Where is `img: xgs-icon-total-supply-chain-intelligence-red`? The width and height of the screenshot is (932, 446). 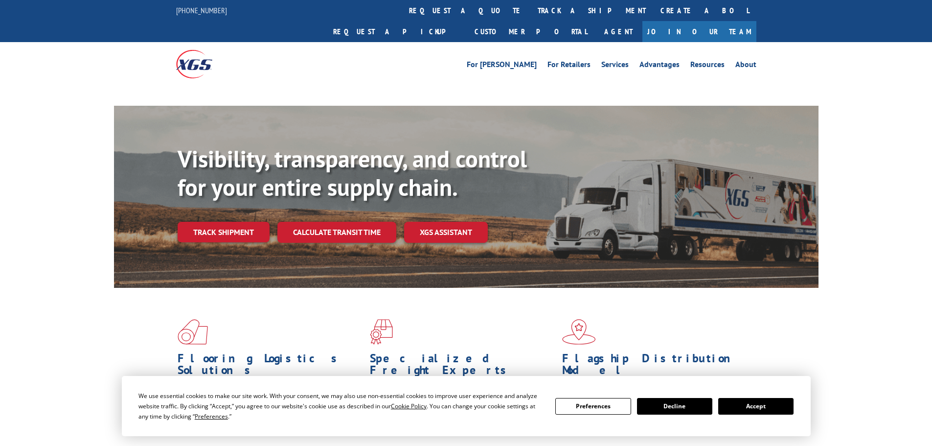 img: xgs-icon-total-supply-chain-intelligence-red is located at coordinates (193, 332).